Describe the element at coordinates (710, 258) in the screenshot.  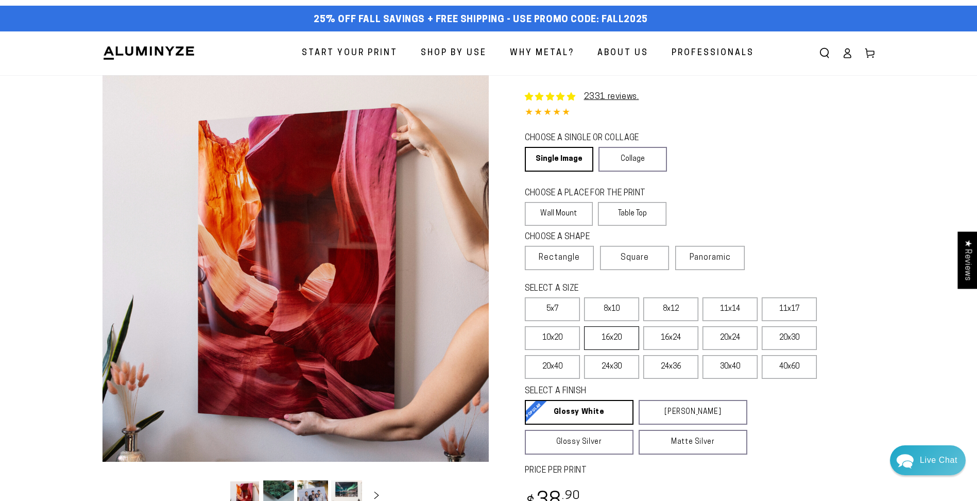
I see `span: Panoramic` at that location.